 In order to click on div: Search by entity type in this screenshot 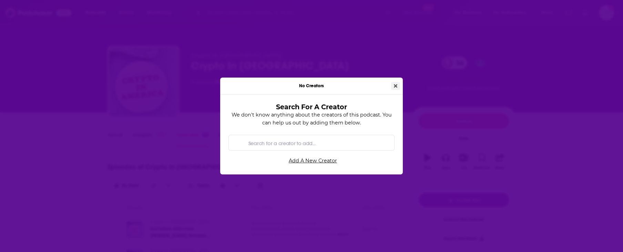, I will do `click(311, 143)`.